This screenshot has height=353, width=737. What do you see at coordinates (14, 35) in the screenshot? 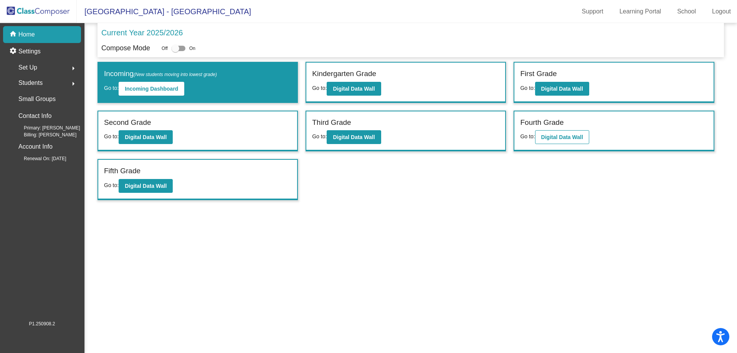
I see `mat-icon: home` at bounding box center [14, 35].